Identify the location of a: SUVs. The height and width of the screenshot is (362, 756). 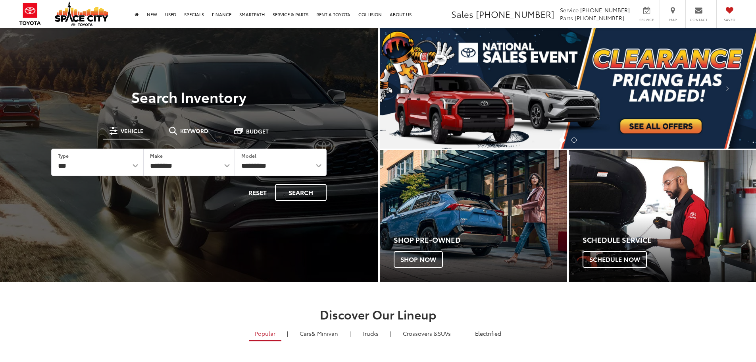
(427, 333).